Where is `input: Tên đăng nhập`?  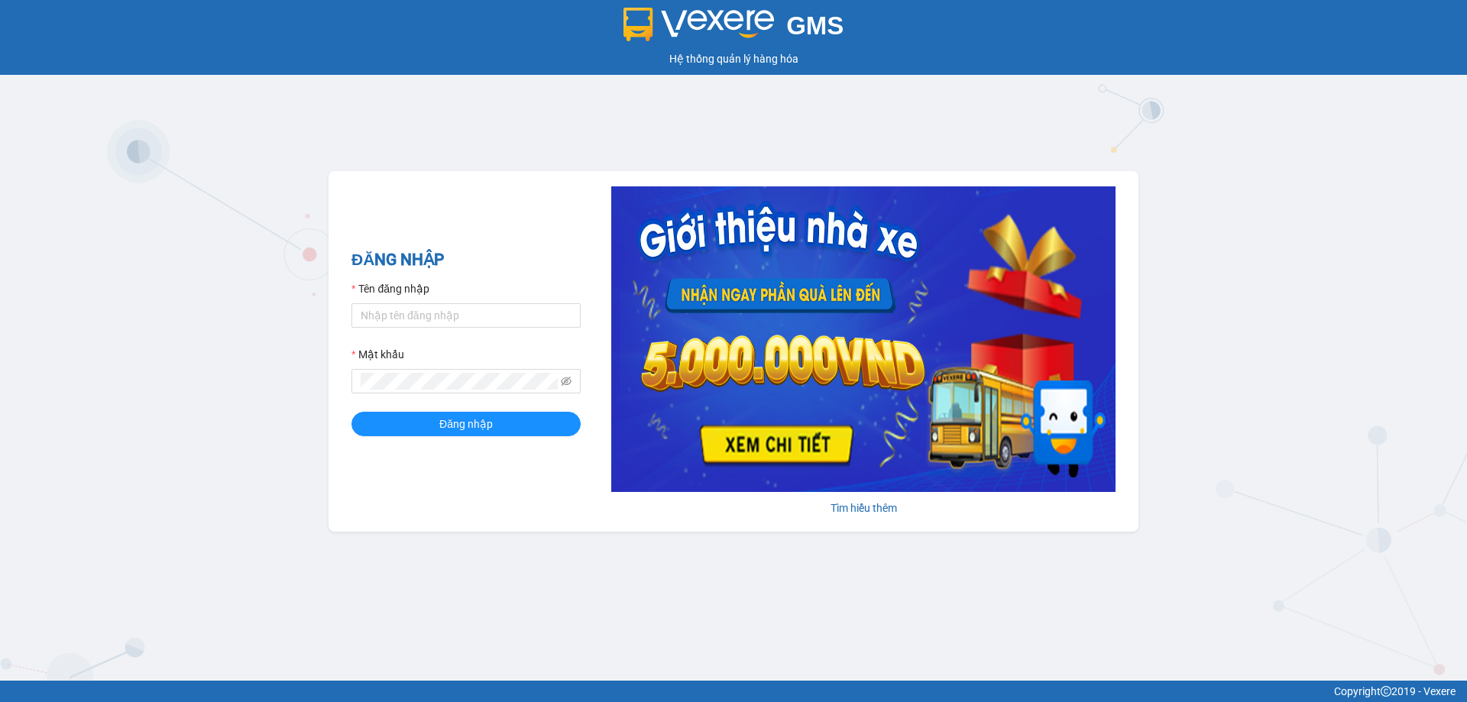 input: Tên đăng nhập is located at coordinates (466, 316).